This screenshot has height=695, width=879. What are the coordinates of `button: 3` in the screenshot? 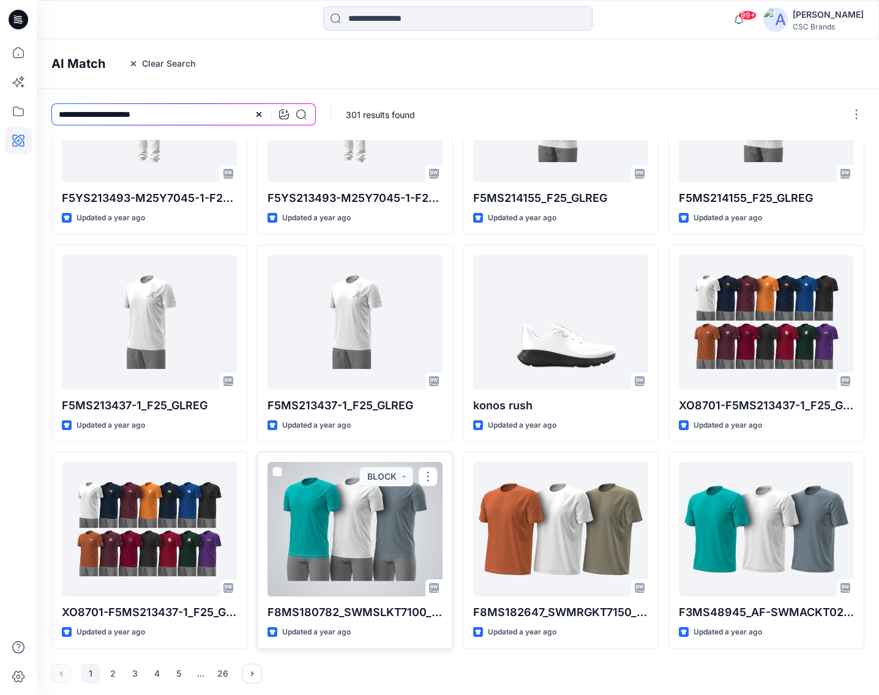 It's located at (135, 674).